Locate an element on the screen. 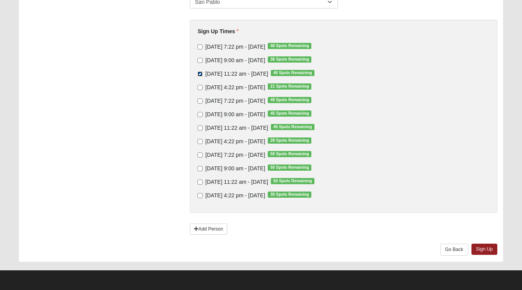  span: 21 Spots Remaining is located at coordinates (289, 86).